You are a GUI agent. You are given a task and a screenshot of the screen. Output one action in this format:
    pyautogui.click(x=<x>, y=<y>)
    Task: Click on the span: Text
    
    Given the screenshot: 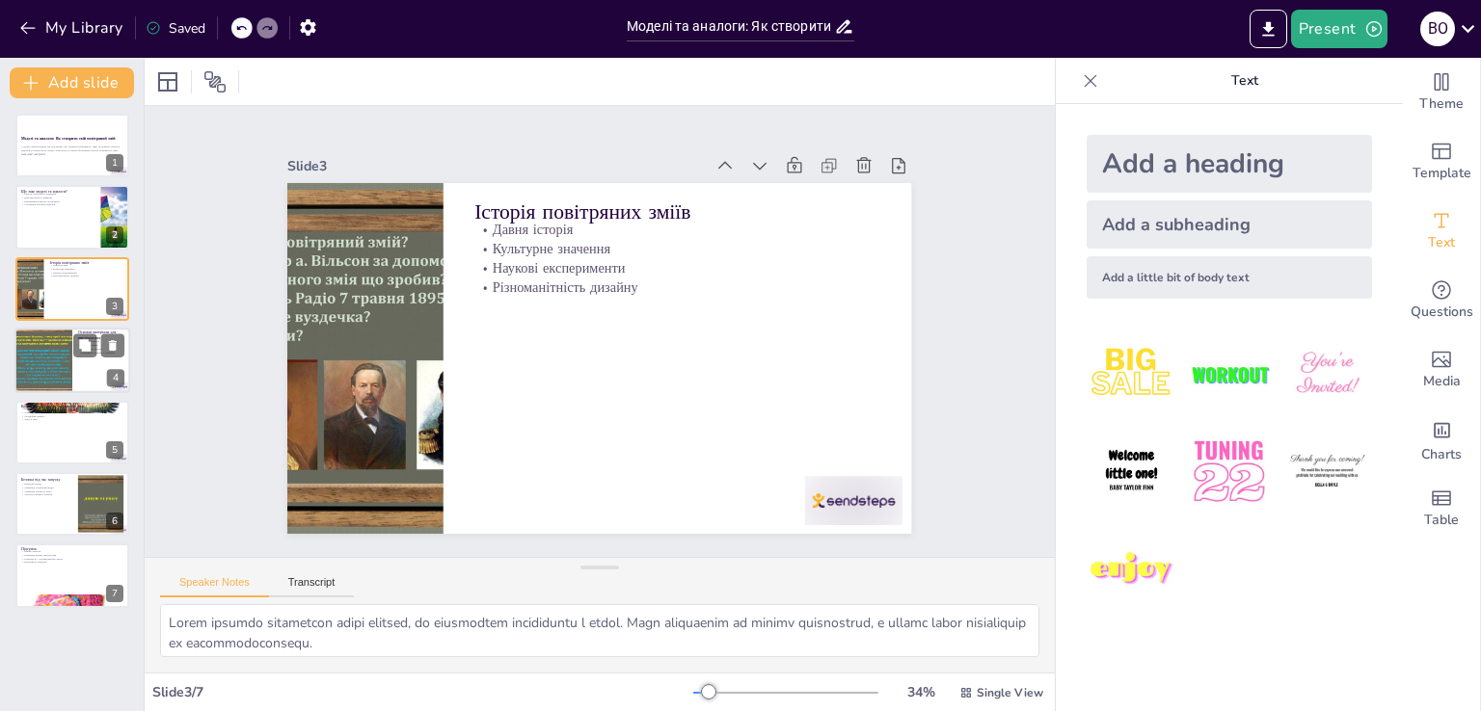 What is the action you would take?
    pyautogui.click(x=1441, y=243)
    